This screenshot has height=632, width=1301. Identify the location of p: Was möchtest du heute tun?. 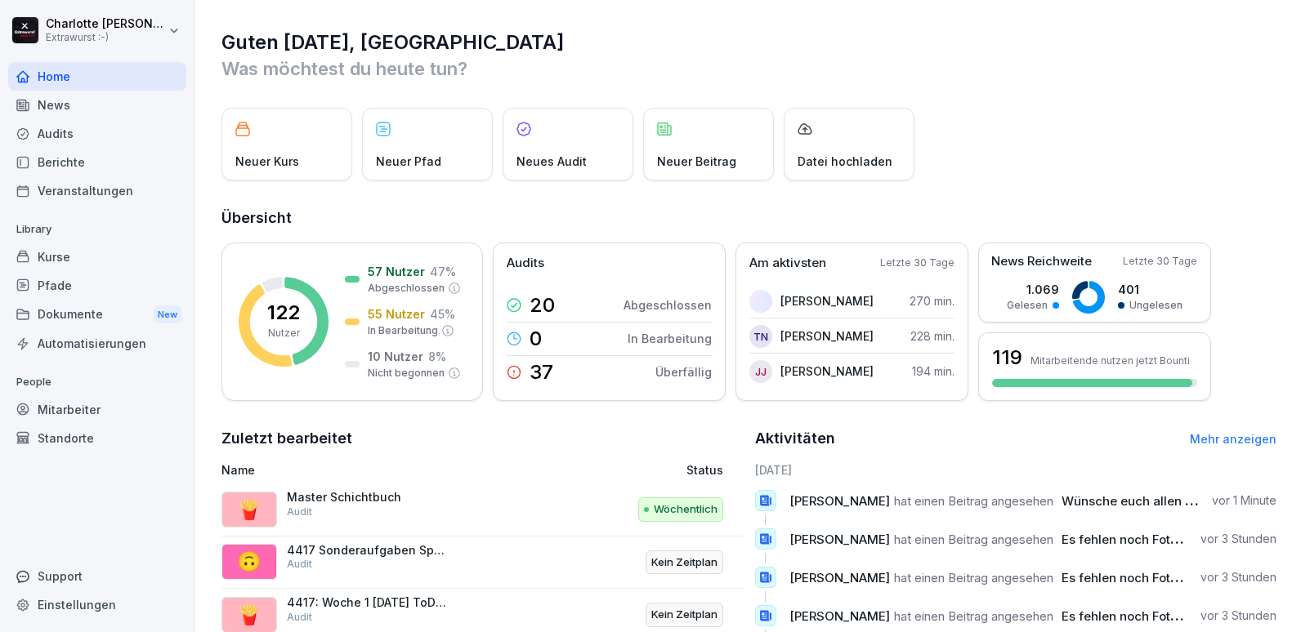
(748, 69).